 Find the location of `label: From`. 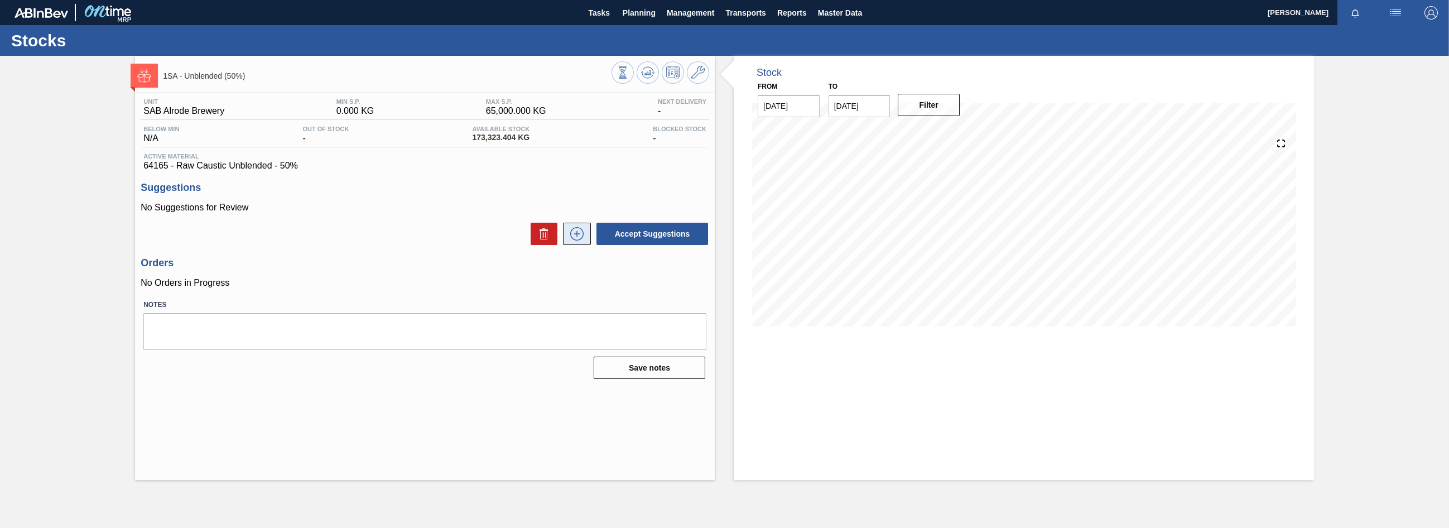

label: From is located at coordinates (767, 86).